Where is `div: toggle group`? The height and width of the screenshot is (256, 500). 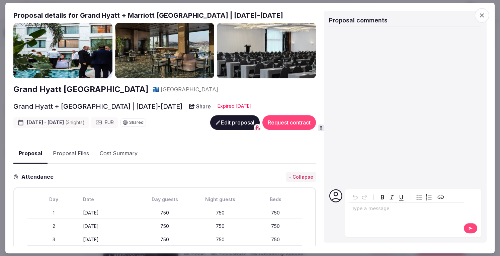
div: toggle group is located at coordinates (424, 197).